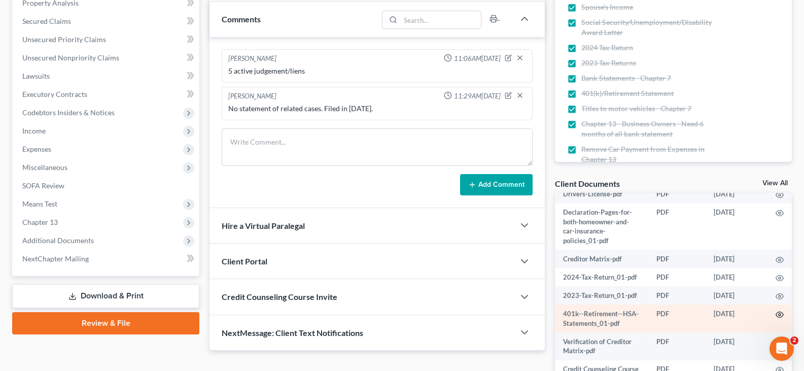  What do you see at coordinates (609, 63) in the screenshot?
I see `span: 2023 Tax Returns` at bounding box center [609, 63].